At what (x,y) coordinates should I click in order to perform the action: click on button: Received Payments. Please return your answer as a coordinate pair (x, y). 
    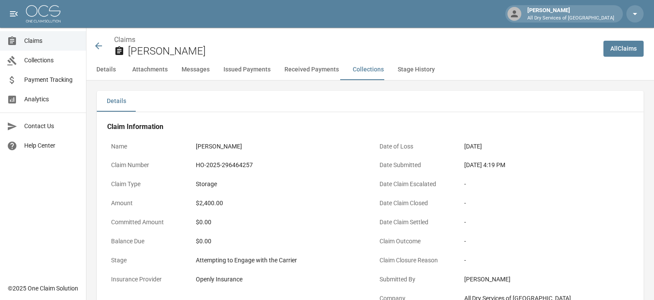
    Looking at the image, I should click on (312, 70).